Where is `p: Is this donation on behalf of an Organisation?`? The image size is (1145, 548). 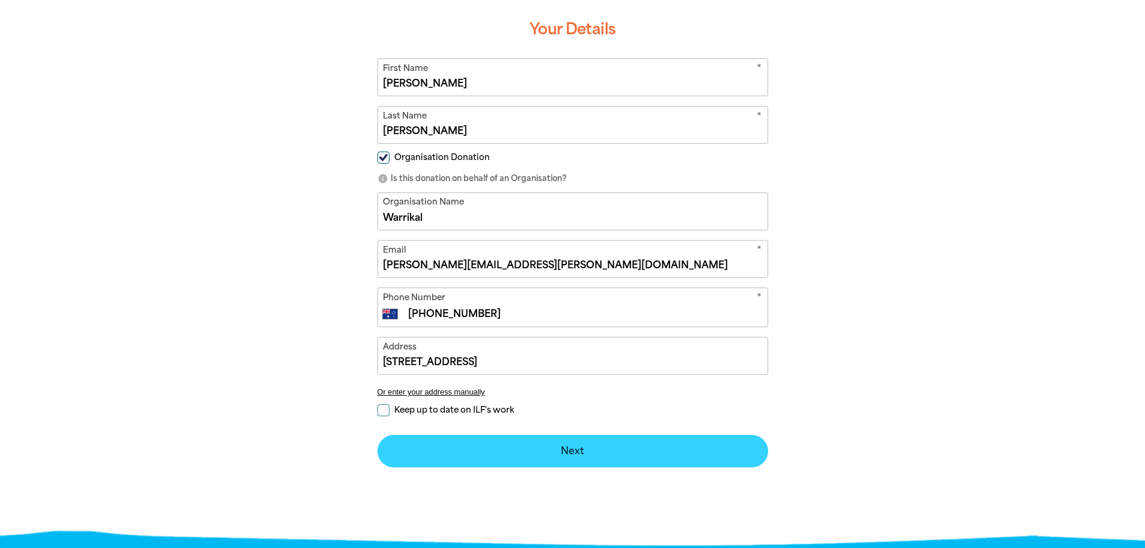
p: Is this donation on behalf of an Organisation? is located at coordinates (573, 179).